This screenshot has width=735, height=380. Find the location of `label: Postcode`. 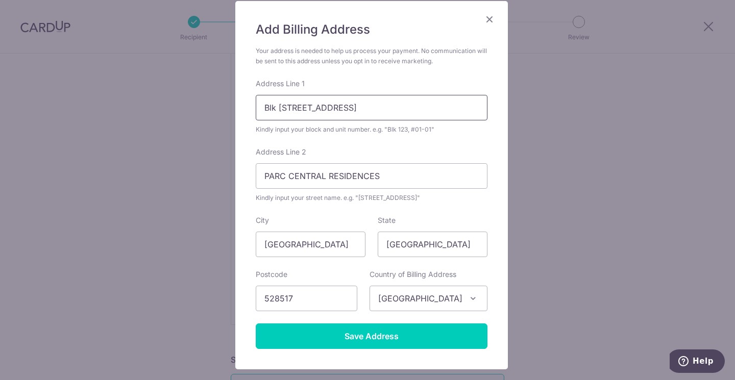

label: Postcode is located at coordinates (272, 275).